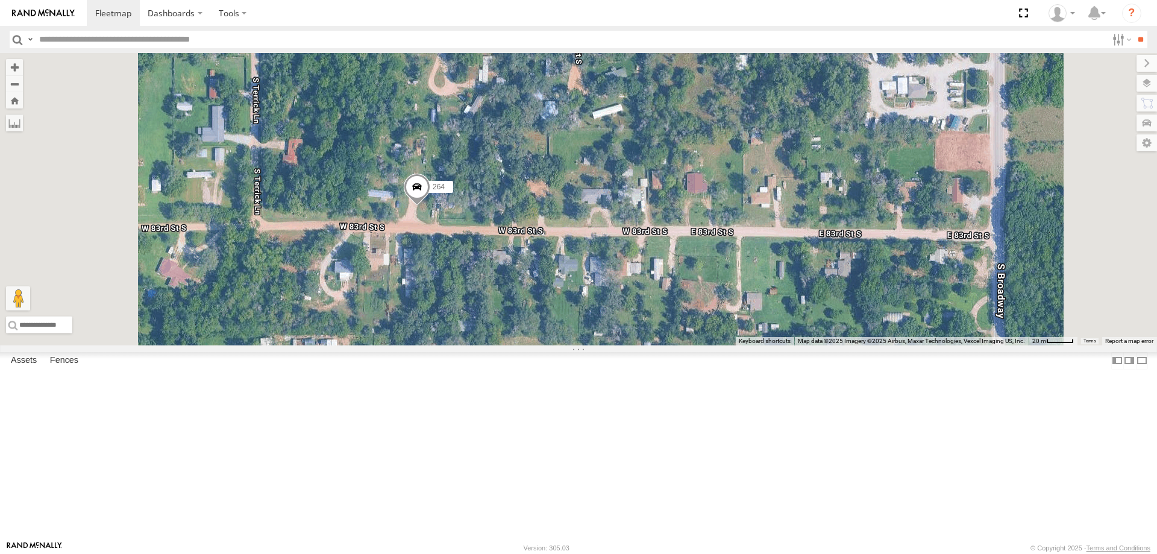  I want to click on label: Measure, so click(14, 123).